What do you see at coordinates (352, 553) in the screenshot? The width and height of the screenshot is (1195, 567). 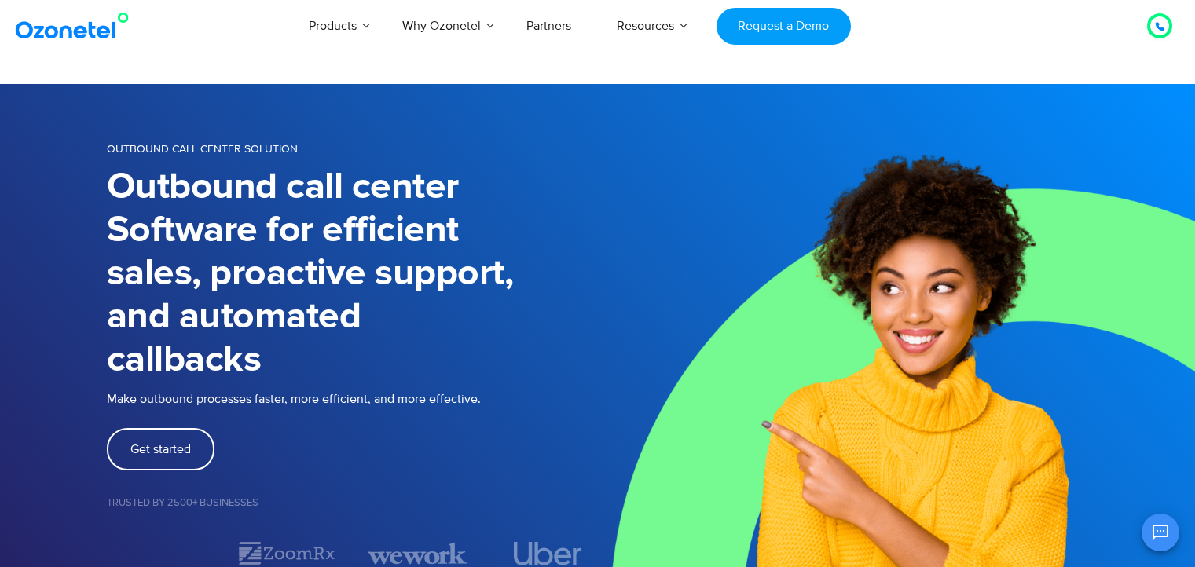 I see `div: Image Carousel` at bounding box center [352, 553].